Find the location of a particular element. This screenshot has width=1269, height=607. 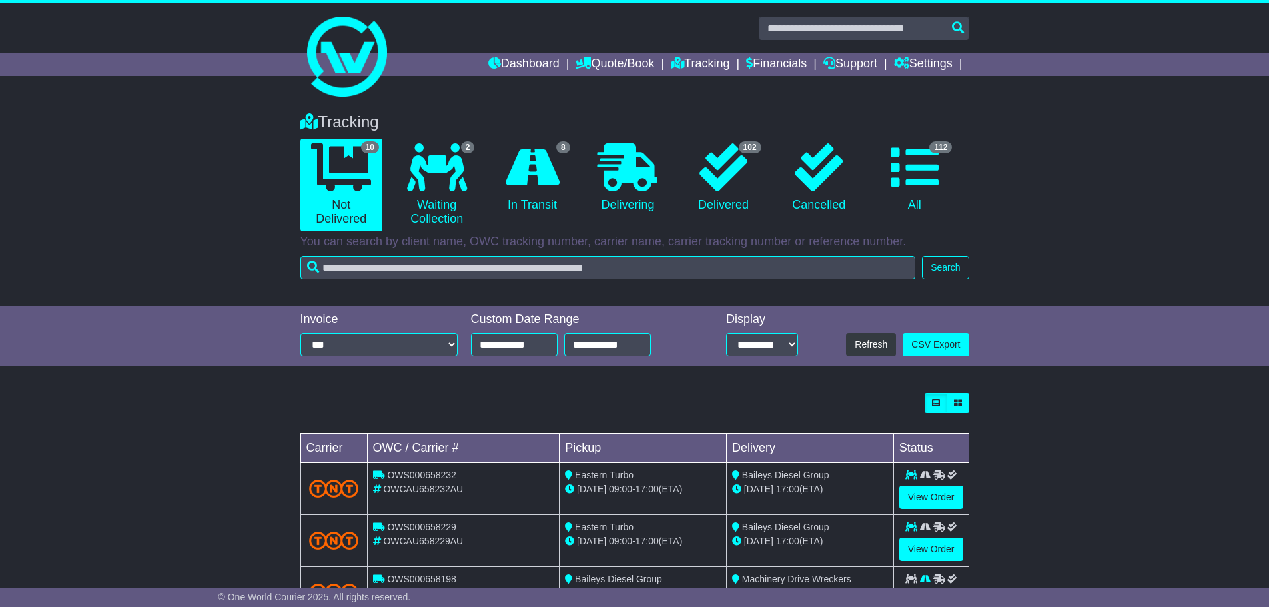

a: Financials is located at coordinates (776, 65).